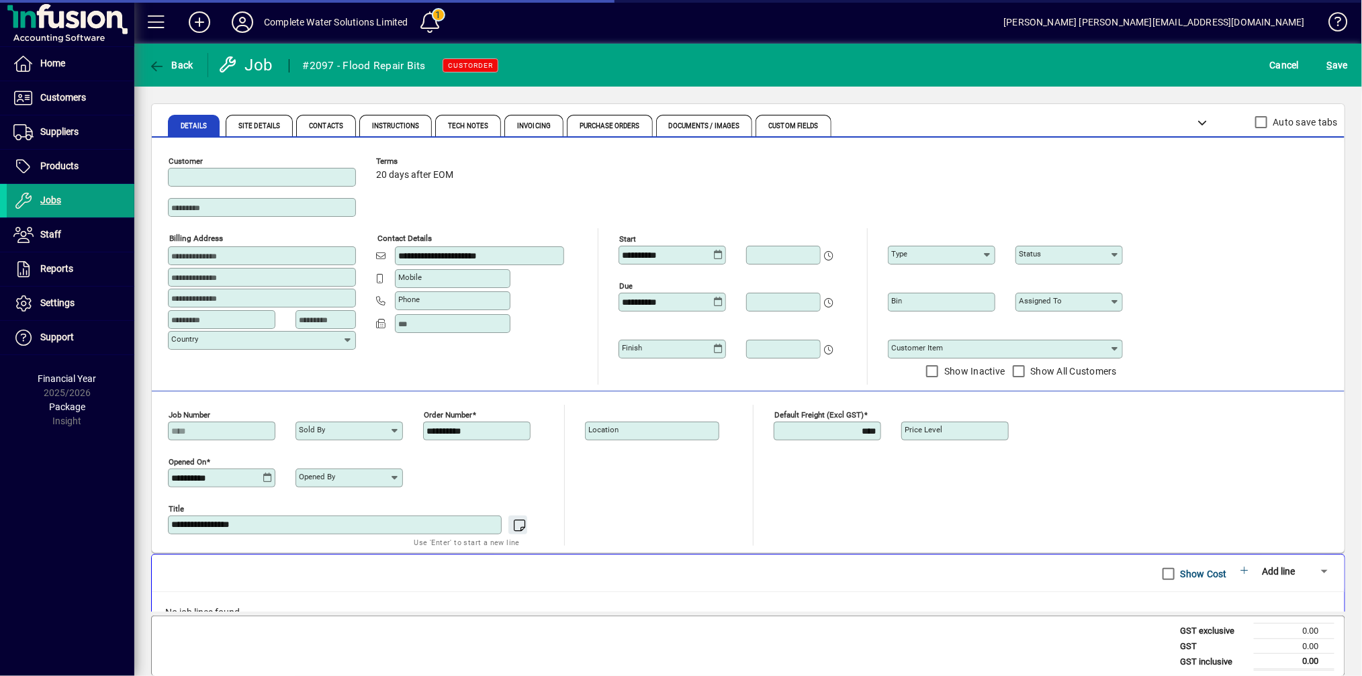  I want to click on span: Settings, so click(57, 303).